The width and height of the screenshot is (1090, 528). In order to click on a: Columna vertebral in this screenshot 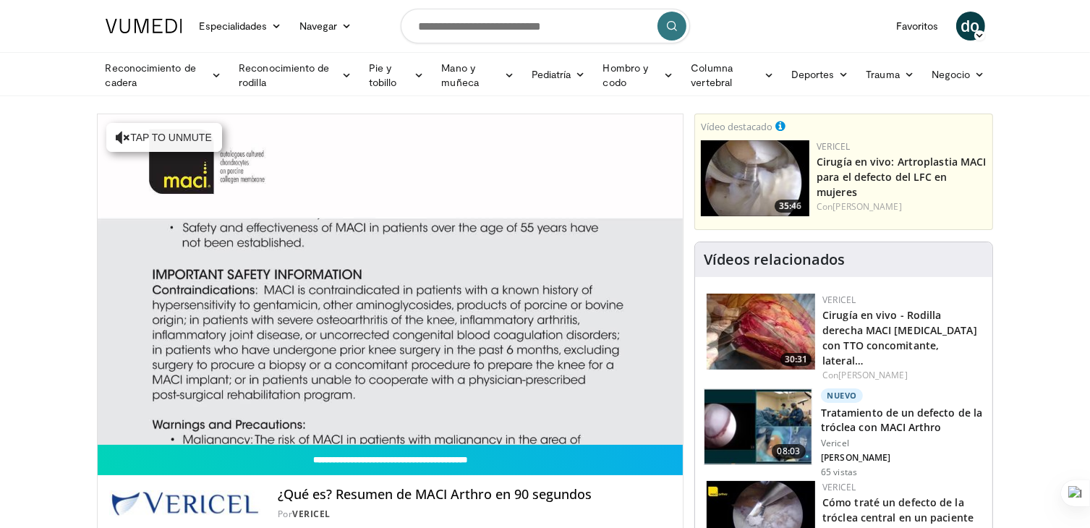, I will do `click(732, 75)`.